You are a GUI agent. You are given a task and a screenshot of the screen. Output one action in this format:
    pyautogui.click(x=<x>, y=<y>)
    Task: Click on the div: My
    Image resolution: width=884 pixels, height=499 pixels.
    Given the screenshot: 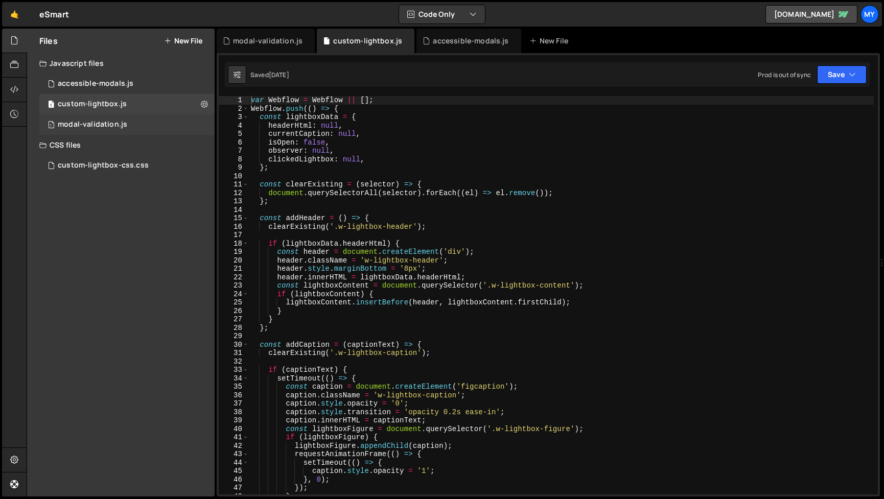 What is the action you would take?
    pyautogui.click(x=870, y=14)
    